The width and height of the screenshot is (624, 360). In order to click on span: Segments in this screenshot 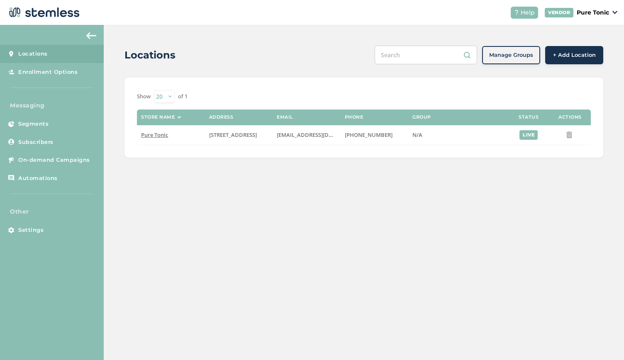, I will do `click(33, 124)`.